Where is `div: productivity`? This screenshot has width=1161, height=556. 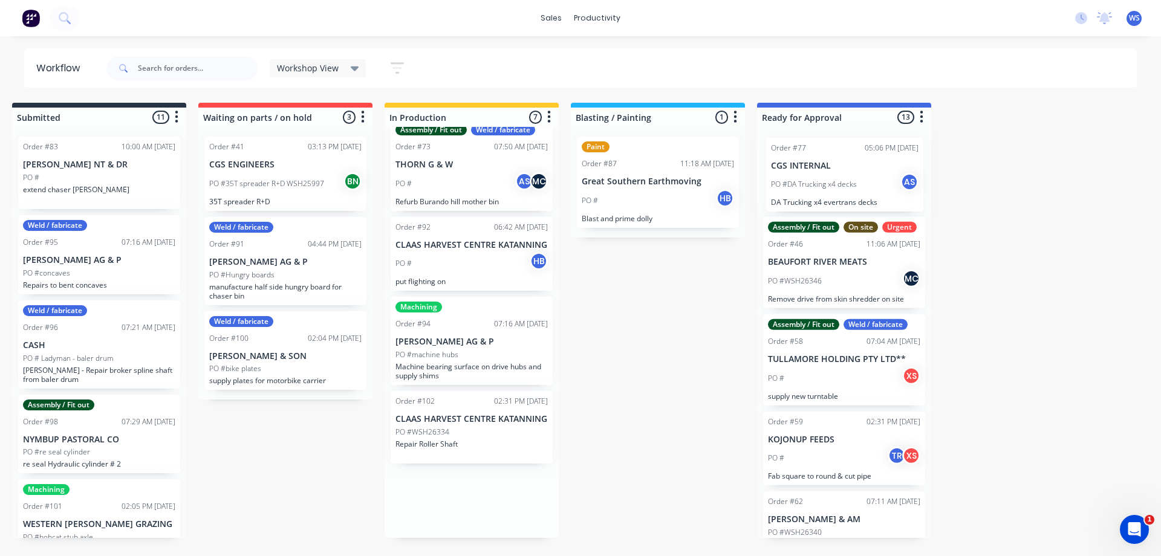
div: productivity is located at coordinates (597, 18).